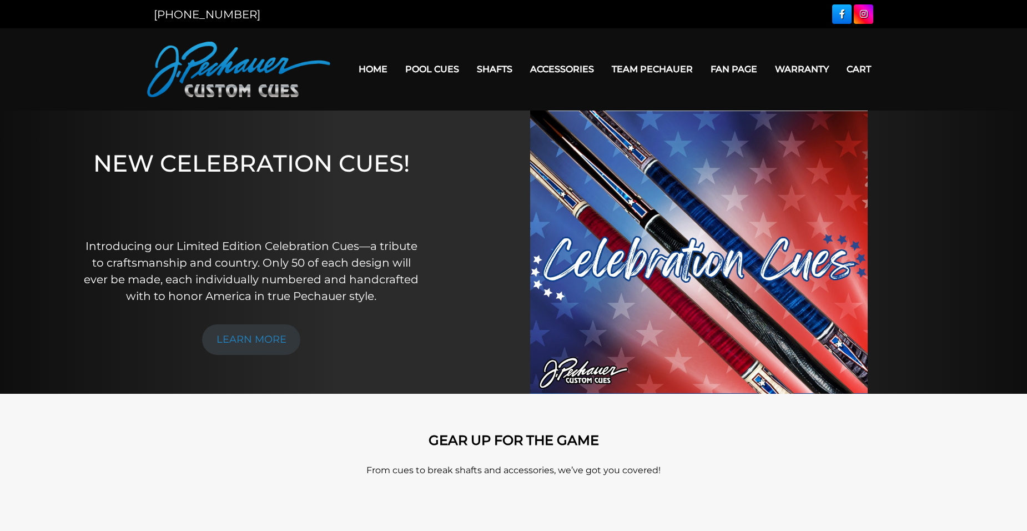 The image size is (1027, 531). What do you see at coordinates (514, 470) in the screenshot?
I see `p: From cues to break shafts and accessories, we’ve got you covered!` at bounding box center [514, 470].